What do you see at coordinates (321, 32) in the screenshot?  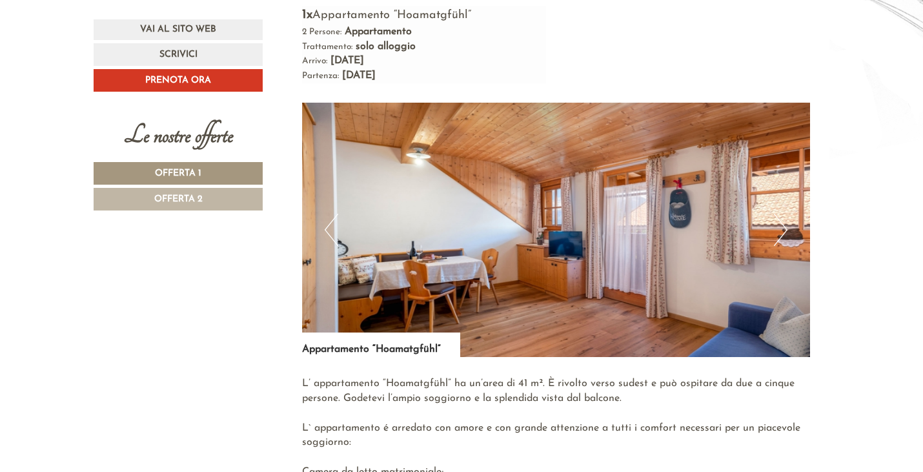 I see `small: 2 Persone:` at bounding box center [321, 32].